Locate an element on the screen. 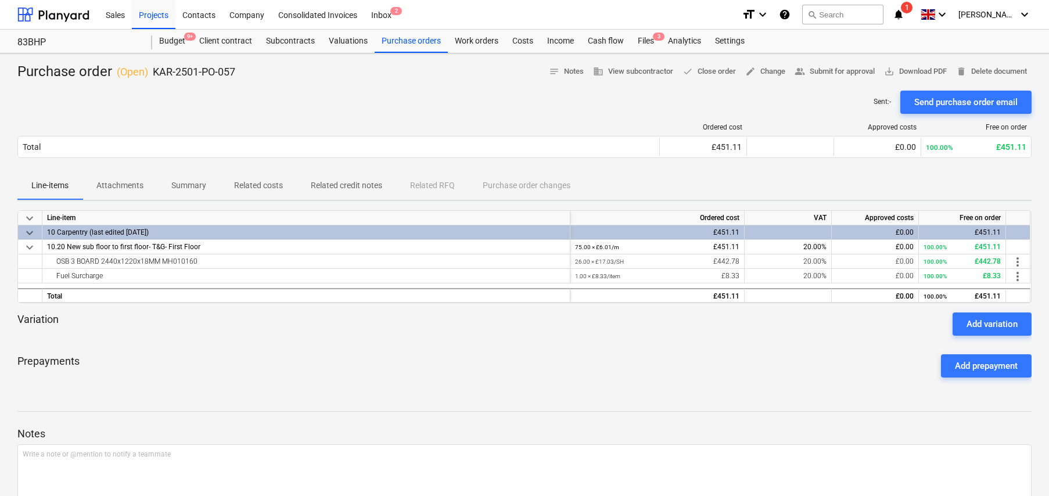 The image size is (1049, 496). button: Search is located at coordinates (843, 15).